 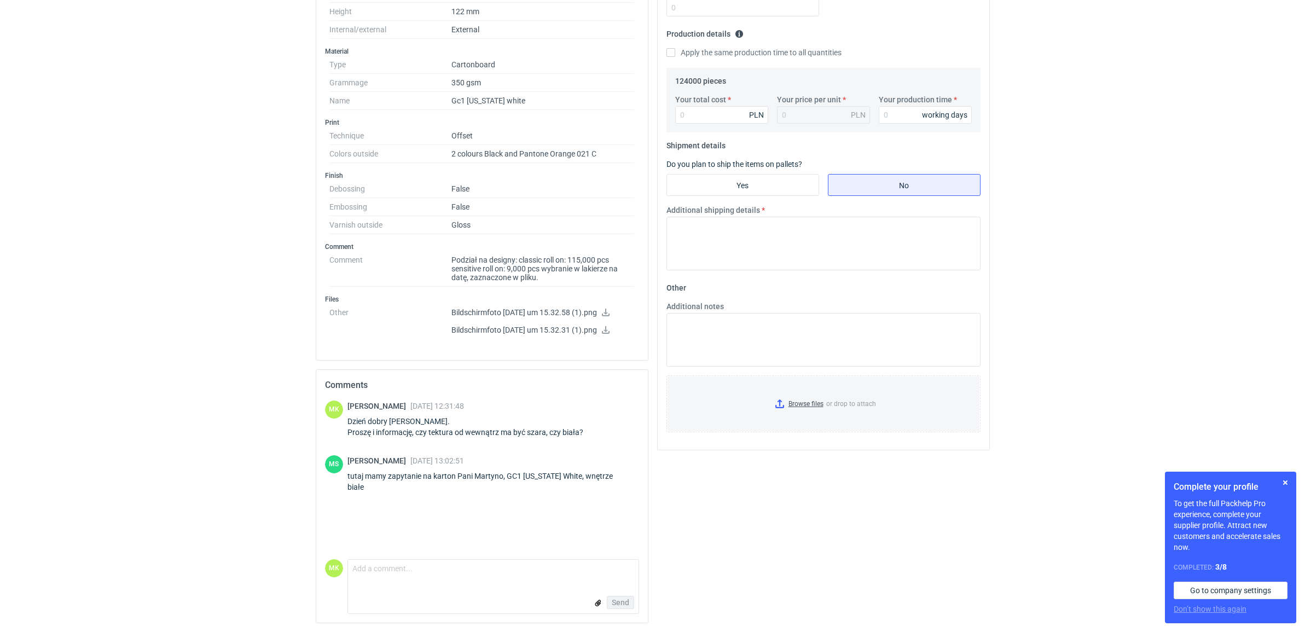 What do you see at coordinates (390, 189) in the screenshot?
I see `dt: Debossing` at bounding box center [390, 189].